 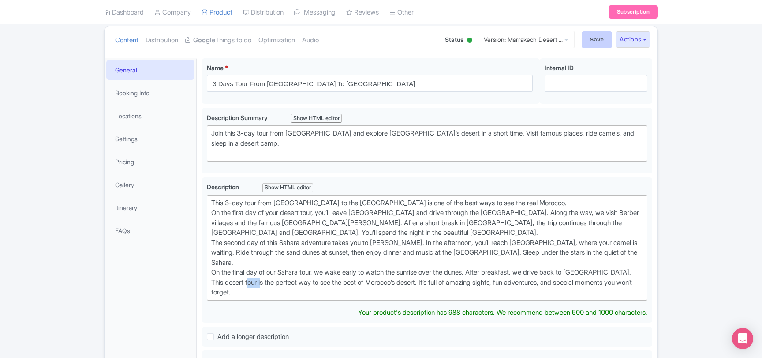 What do you see at coordinates (526, 39) in the screenshot?
I see `a: Version: Marrakech Desert ...` at bounding box center [526, 39].